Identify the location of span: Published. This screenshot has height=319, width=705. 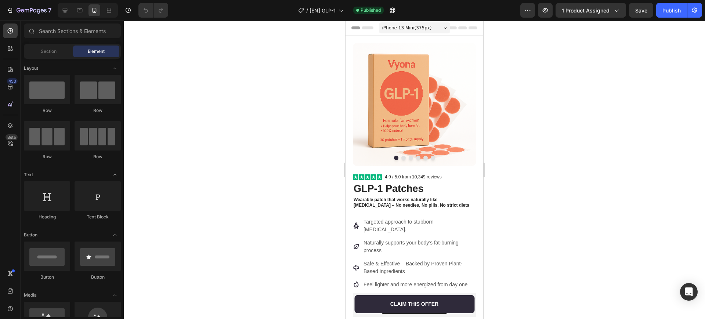
(370, 10).